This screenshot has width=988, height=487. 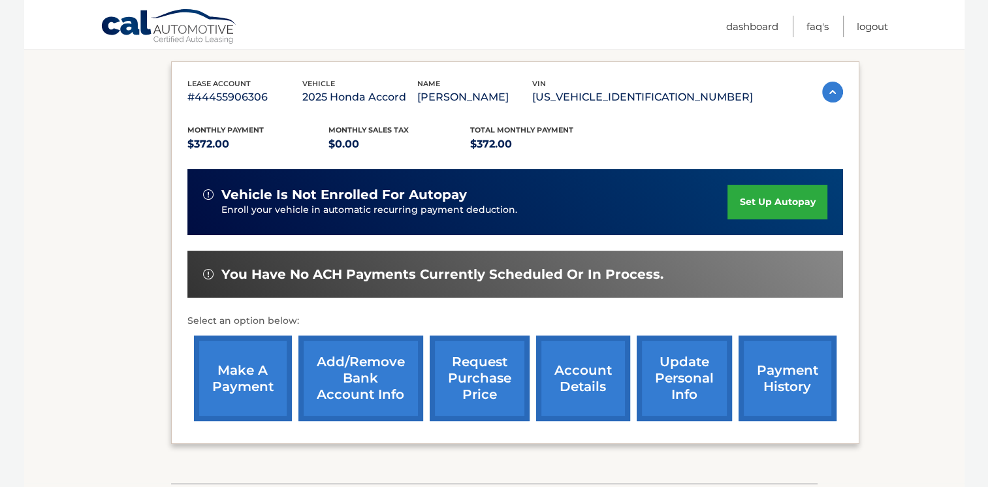 I want to click on p: $0.00, so click(x=399, y=144).